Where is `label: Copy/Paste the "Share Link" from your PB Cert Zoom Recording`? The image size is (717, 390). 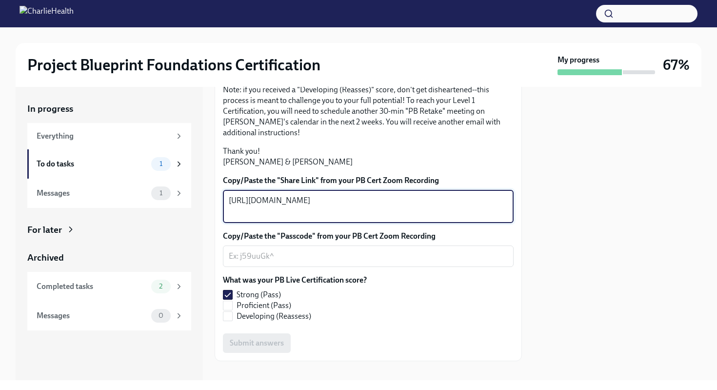
label: Copy/Paste the "Share Link" from your PB Cert Zoom Recording is located at coordinates (368, 180).